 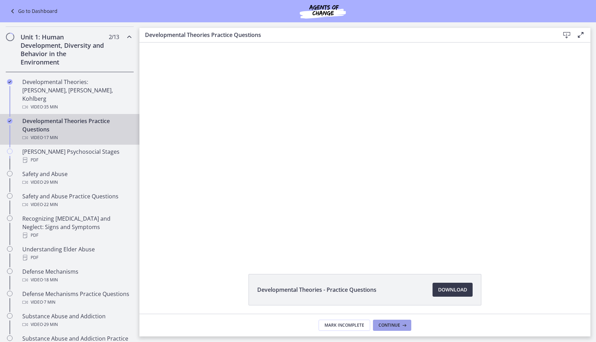 What do you see at coordinates (344, 325) in the screenshot?
I see `span: Mark Incomplete` at bounding box center [344, 325].